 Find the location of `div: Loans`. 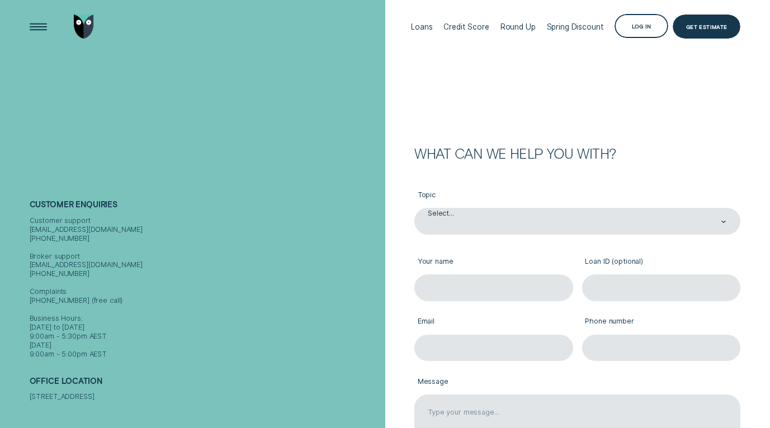

div: Loans is located at coordinates (421, 27).